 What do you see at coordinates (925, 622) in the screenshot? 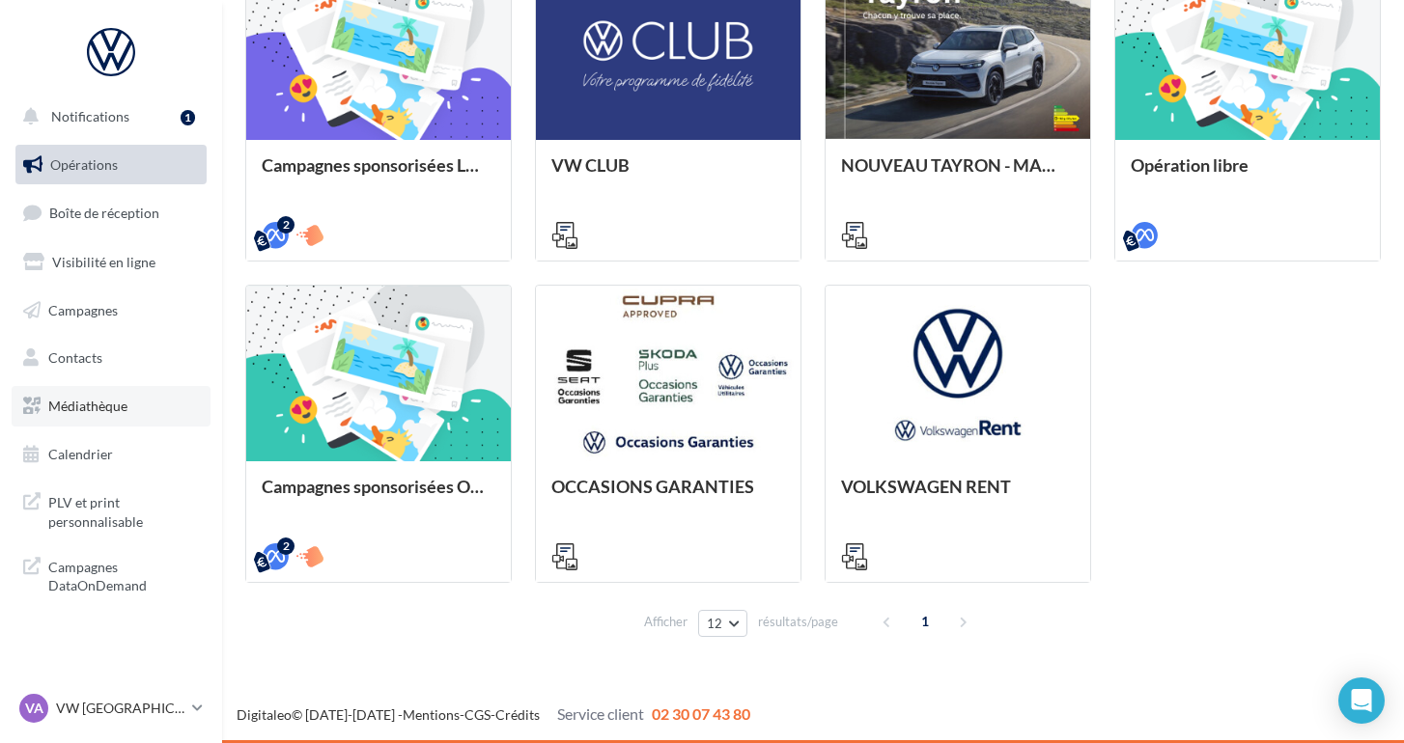
I see `span: 1` at bounding box center [925, 622].